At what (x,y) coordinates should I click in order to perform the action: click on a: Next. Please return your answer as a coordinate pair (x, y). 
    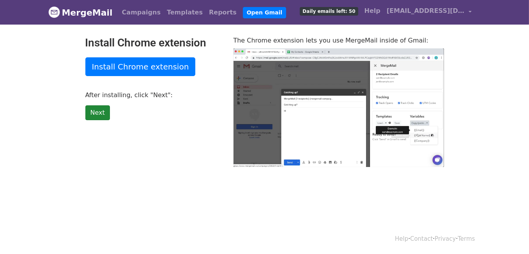
    Looking at the image, I should click on (97, 113).